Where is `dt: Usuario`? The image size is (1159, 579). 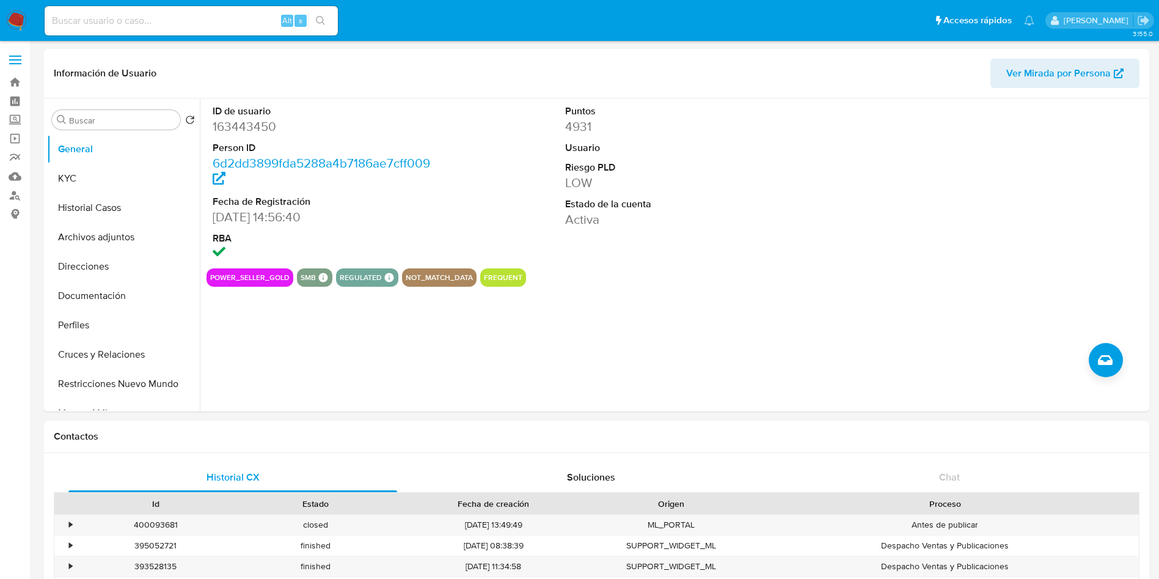 dt: Usuario is located at coordinates (676, 148).